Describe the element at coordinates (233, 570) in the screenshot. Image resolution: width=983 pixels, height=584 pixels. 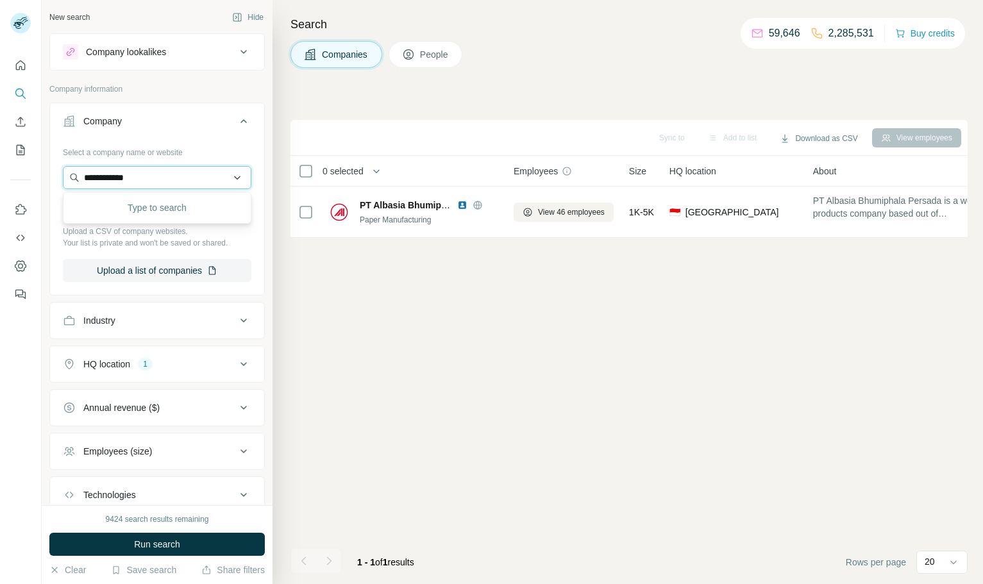
I see `button: Share filters` at that location.